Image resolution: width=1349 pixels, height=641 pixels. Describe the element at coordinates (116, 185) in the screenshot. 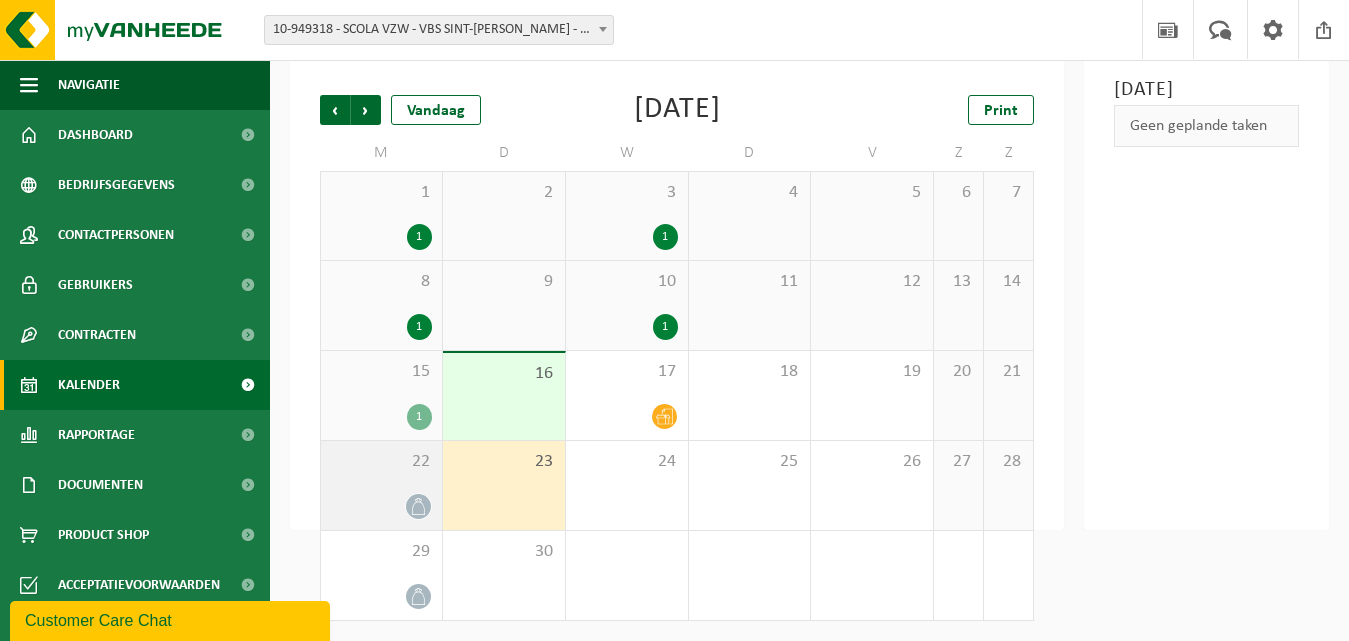

I see `span: Bedrijfsgegevens` at that location.